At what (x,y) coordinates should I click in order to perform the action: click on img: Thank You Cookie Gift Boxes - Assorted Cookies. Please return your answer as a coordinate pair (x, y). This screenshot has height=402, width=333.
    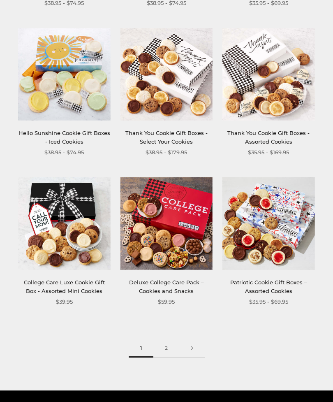
    Looking at the image, I should click on (269, 74).